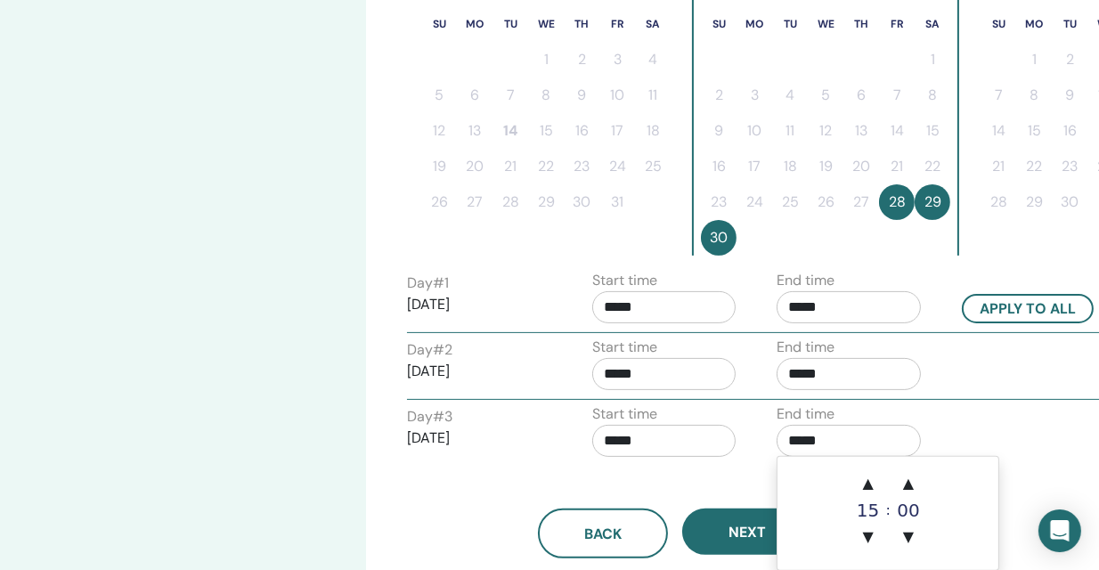 The width and height of the screenshot is (1099, 570). What do you see at coordinates (897, 131) in the screenshot?
I see `button: 14` at bounding box center [897, 131].